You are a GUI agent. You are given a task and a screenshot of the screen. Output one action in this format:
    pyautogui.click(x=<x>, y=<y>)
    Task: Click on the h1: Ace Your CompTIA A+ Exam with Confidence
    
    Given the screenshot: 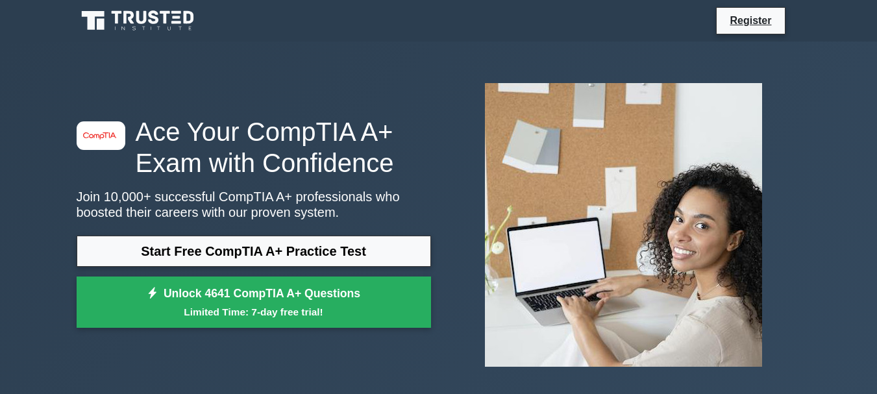 What is the action you would take?
    pyautogui.click(x=254, y=147)
    